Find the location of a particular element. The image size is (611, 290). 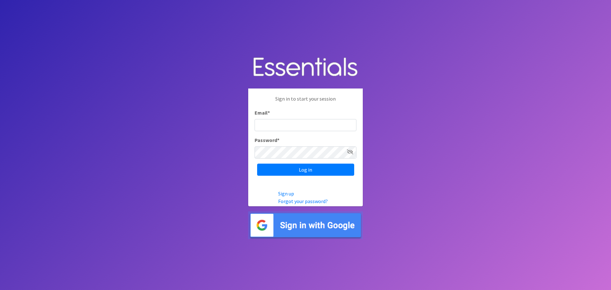

input: Log in is located at coordinates (306, 170).